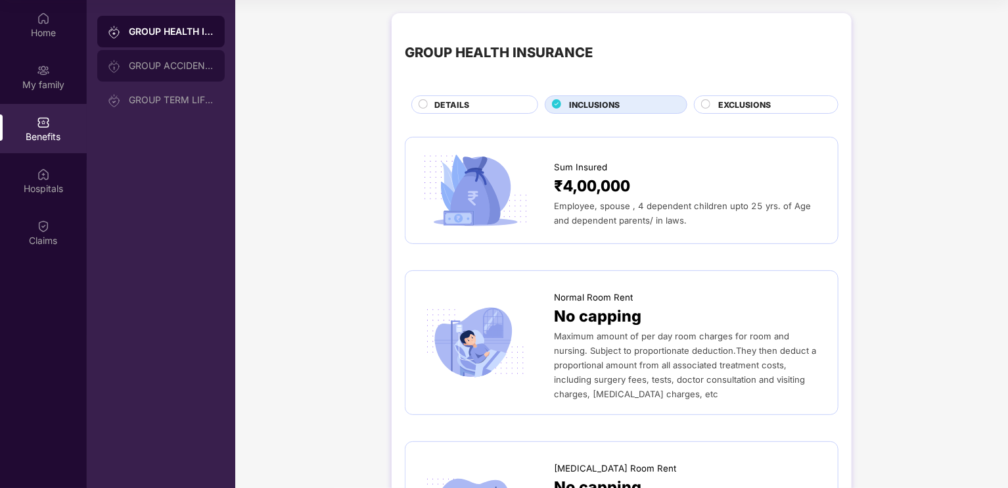 Image resolution: width=1008 pixels, height=488 pixels. I want to click on span: Sum Insured, so click(580, 167).